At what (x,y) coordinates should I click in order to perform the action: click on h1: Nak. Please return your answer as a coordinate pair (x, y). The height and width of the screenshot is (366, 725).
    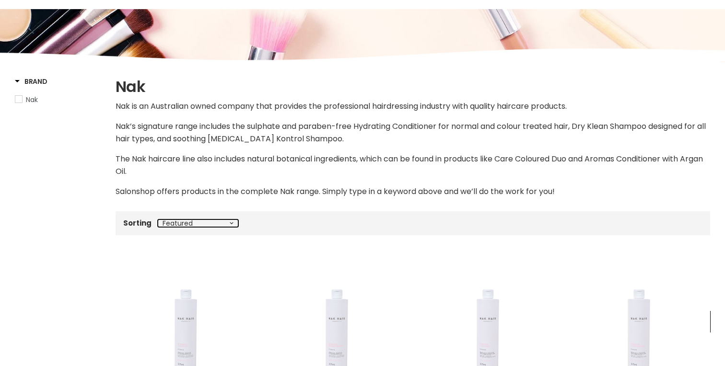
    Looking at the image, I should click on (413, 87).